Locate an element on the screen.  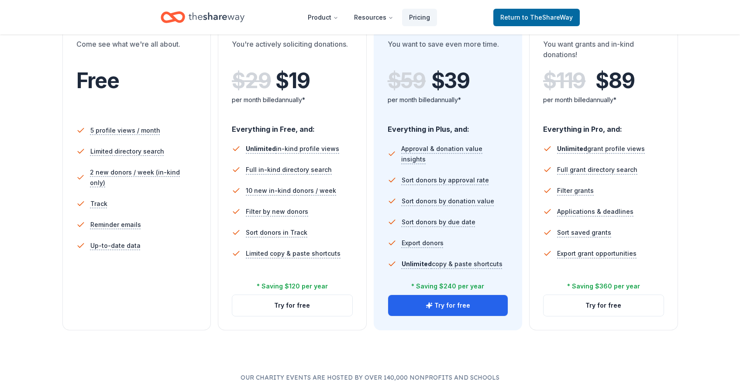
span: $ 39 is located at coordinates (451, 81).